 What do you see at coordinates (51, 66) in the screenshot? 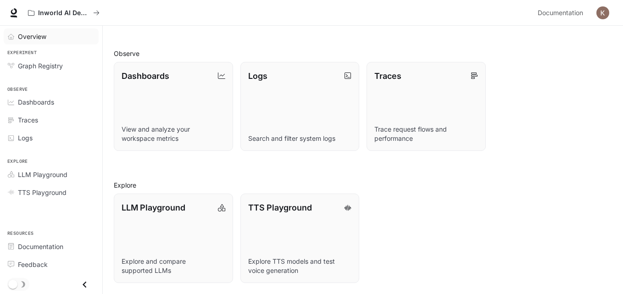
I see `a: Graph Registry` at bounding box center [51, 66].